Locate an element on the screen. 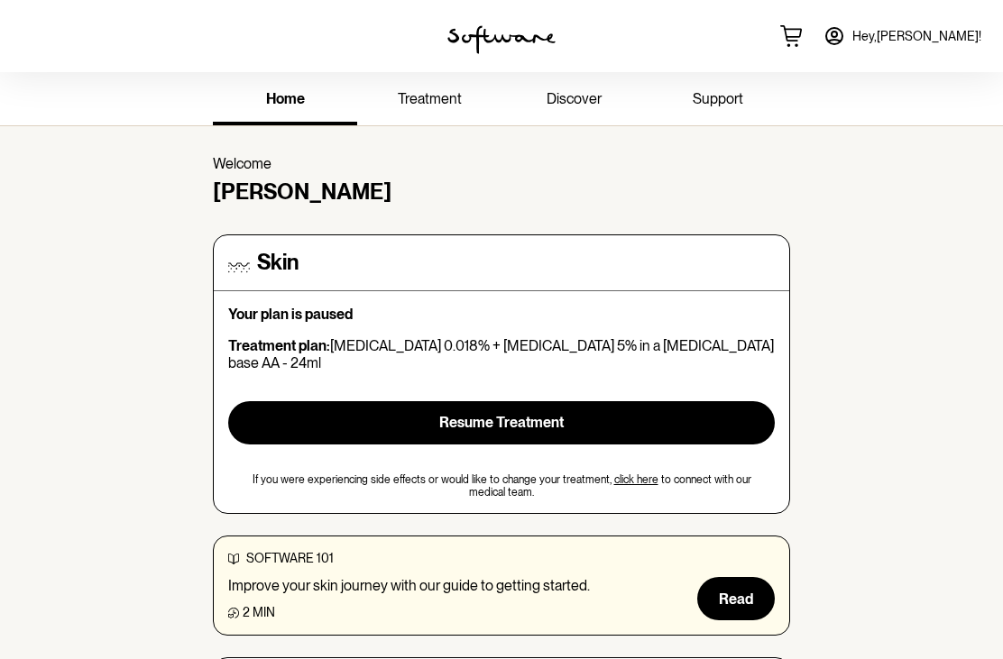 The height and width of the screenshot is (659, 1003). p: Your plan is paused is located at coordinates (501, 314).